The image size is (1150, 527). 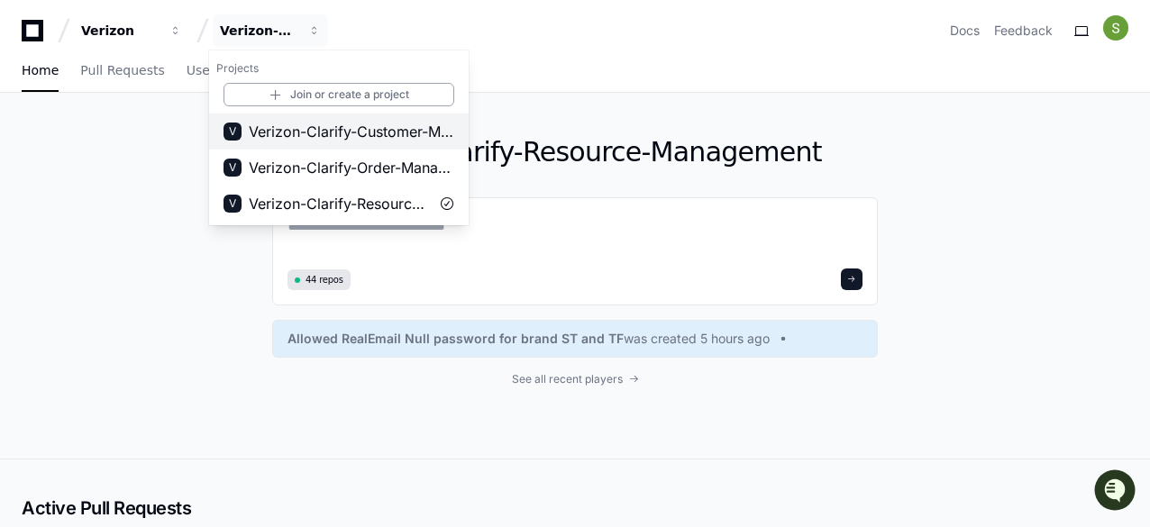 What do you see at coordinates (161, 160) in the screenshot?
I see `div: We're offline, but we'll be back soon!` at bounding box center [161, 160].